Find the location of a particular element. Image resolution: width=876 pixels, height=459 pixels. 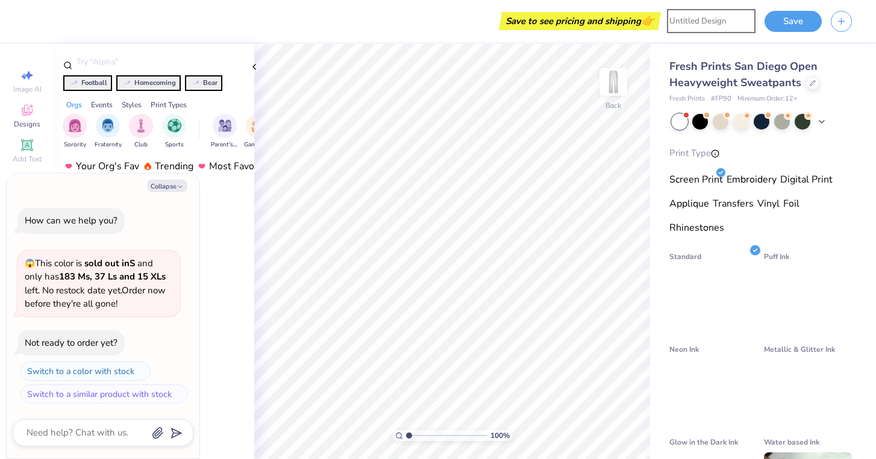

button: Collapse is located at coordinates (167, 185).